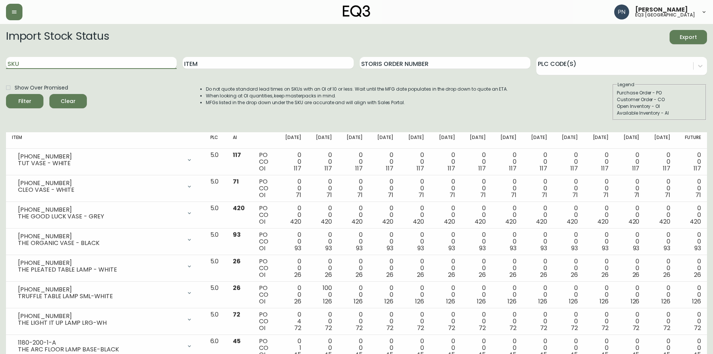  Describe the element at coordinates (216, 295) in the screenshot. I see `td: 5.0` at that location.